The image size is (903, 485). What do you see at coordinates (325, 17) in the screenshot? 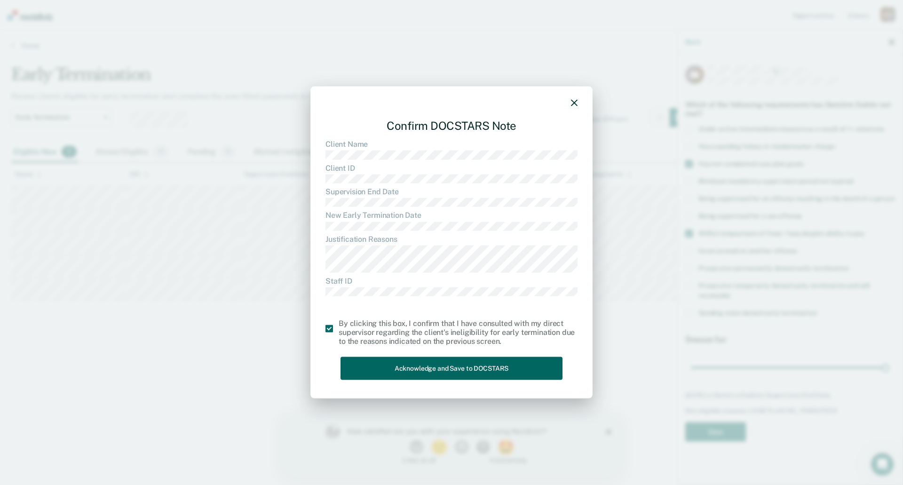
I see `div: Close survey` at bounding box center [325, 17].